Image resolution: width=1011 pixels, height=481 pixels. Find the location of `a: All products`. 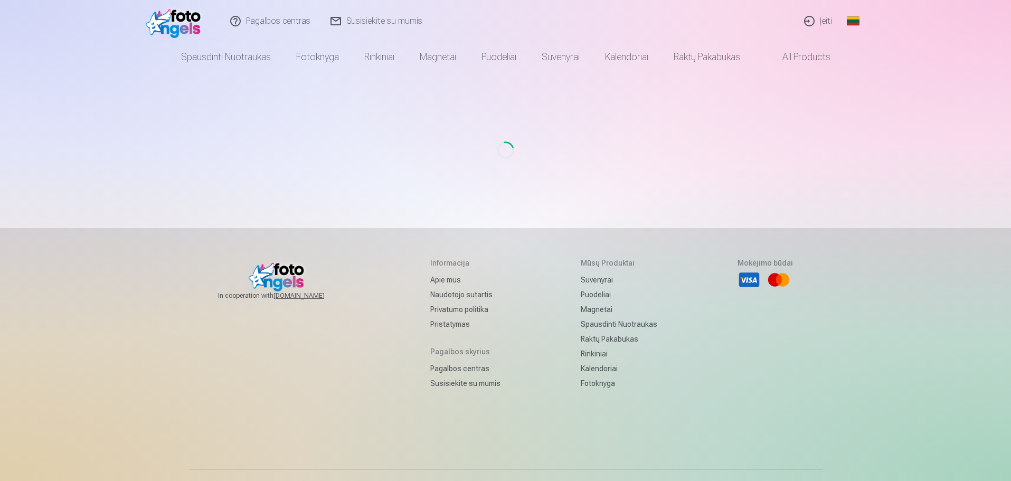

a: All products is located at coordinates (797, 57).